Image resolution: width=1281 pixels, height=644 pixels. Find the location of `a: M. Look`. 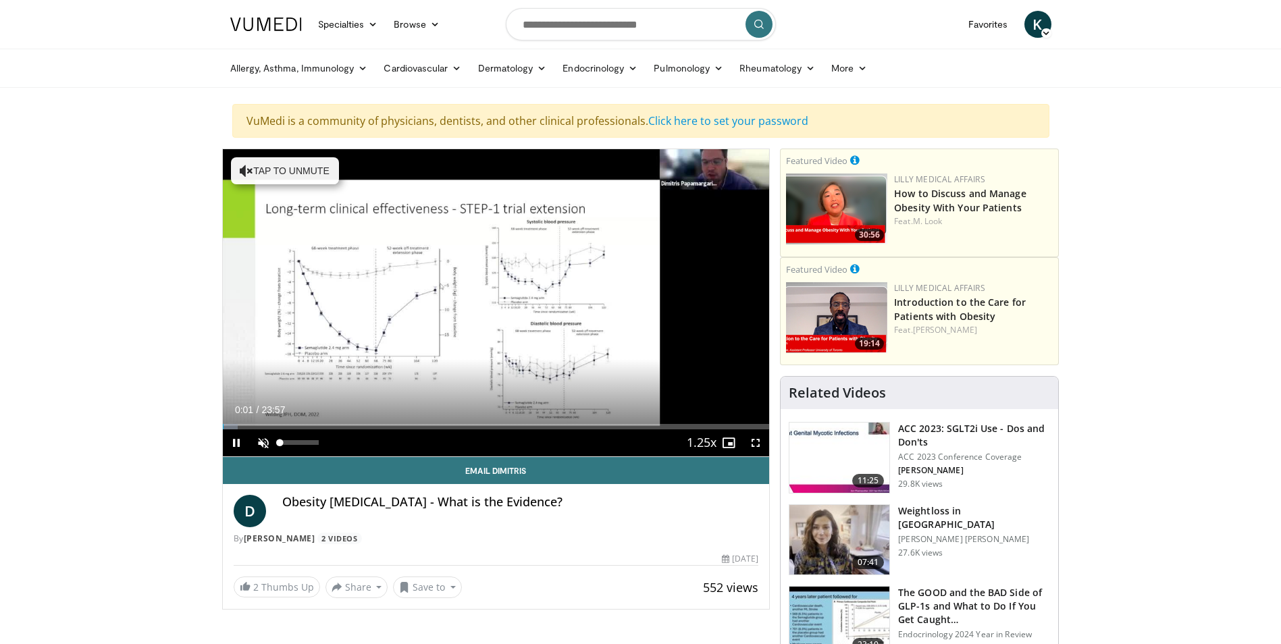

a: M. Look is located at coordinates (928, 221).